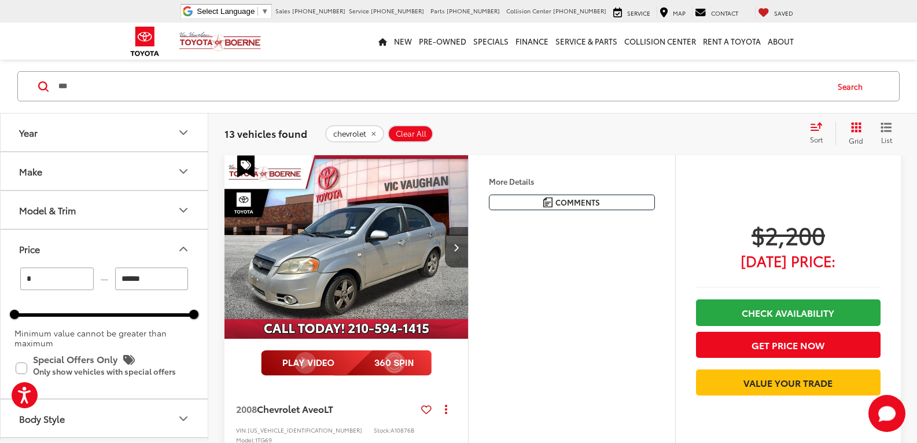 Image resolution: width=917 pixels, height=443 pixels. What do you see at coordinates (673, 12) in the screenshot?
I see `a: Map` at bounding box center [673, 12].